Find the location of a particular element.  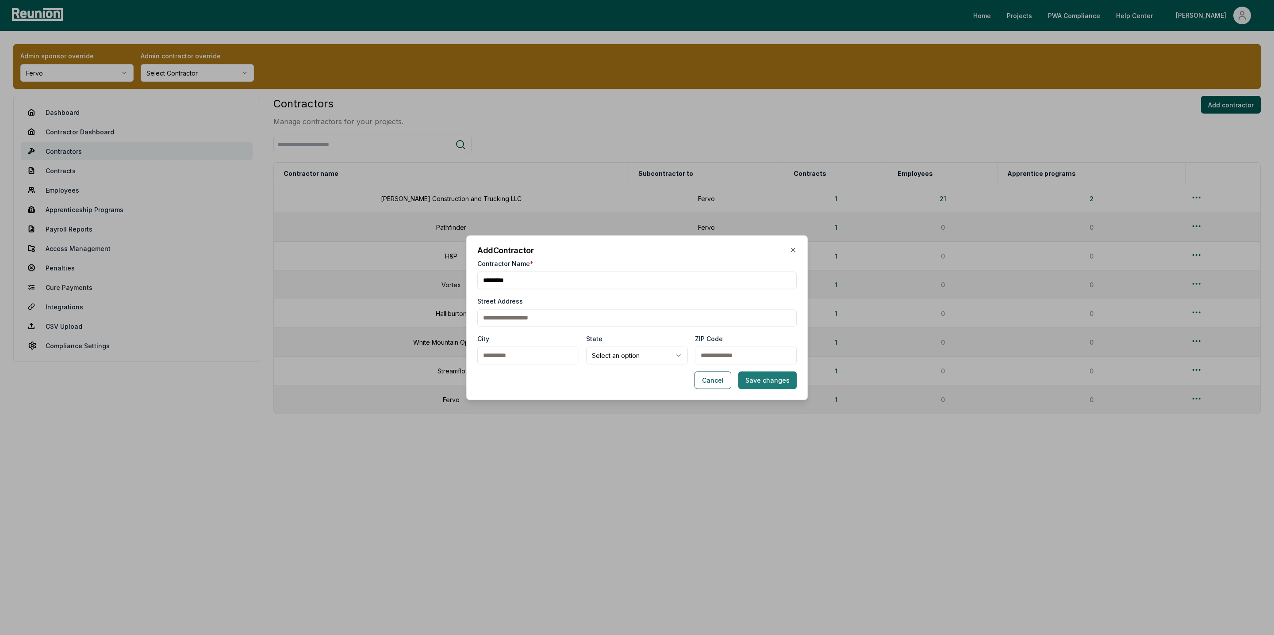

h2: Add Contractor is located at coordinates (637, 250).